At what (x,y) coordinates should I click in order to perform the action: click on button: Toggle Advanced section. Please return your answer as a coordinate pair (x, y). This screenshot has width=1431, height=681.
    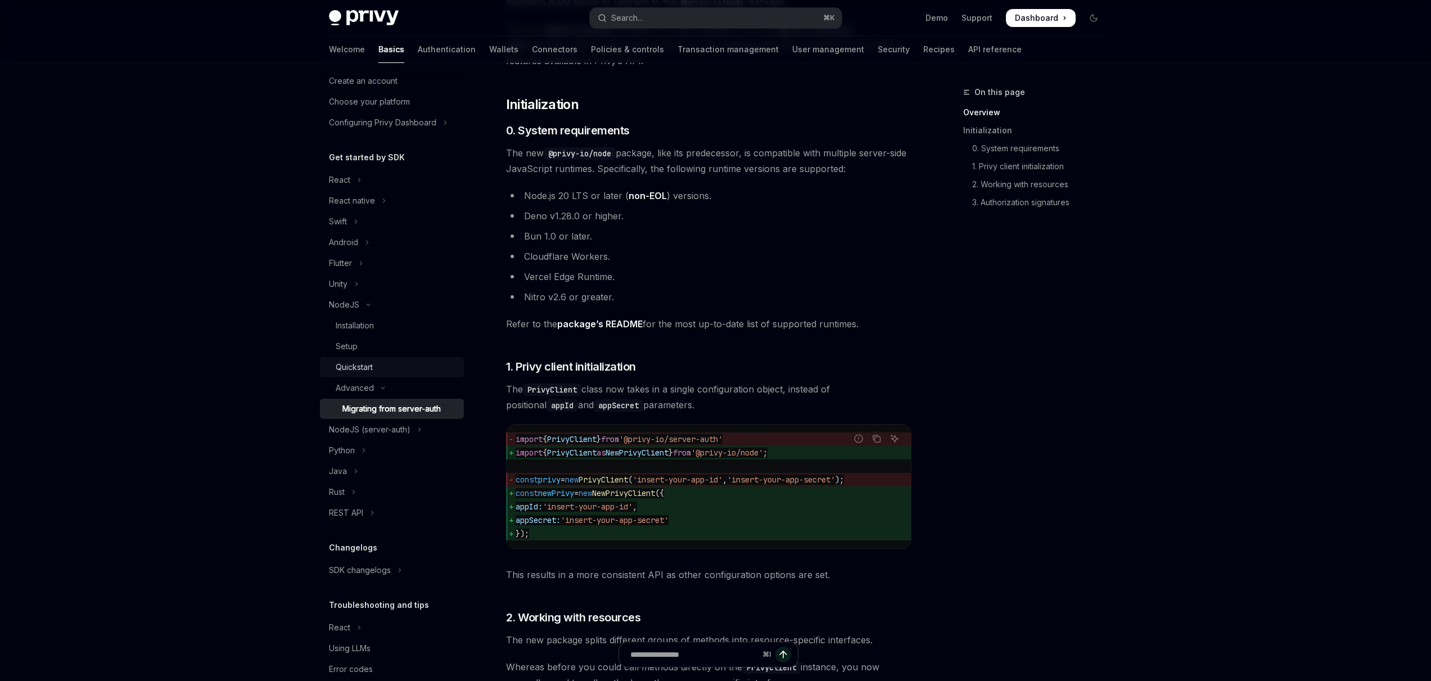
    Looking at the image, I should click on (392, 388).